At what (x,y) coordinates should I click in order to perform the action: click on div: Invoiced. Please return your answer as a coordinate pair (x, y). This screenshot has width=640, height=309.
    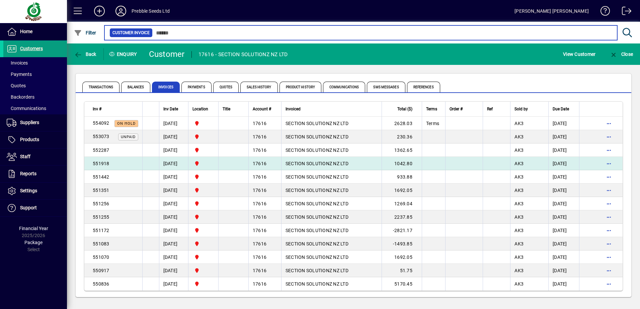
    Looking at the image, I should click on (331, 109).